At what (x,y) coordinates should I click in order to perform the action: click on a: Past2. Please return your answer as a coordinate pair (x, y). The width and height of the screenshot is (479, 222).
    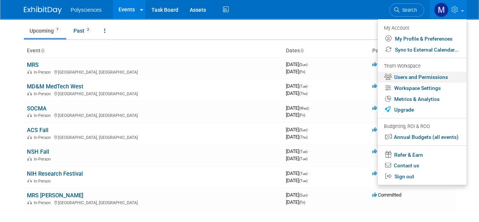
    Looking at the image, I should click on (82, 31).